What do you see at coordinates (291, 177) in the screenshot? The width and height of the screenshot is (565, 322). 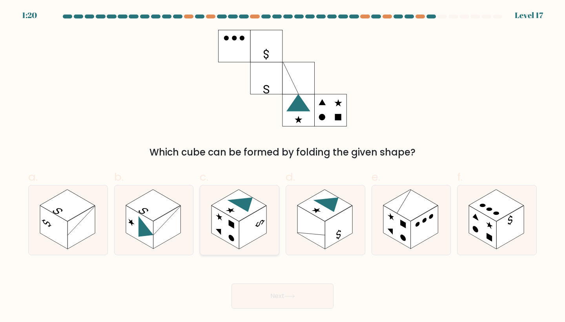 I see `span: d.` at bounding box center [291, 177].